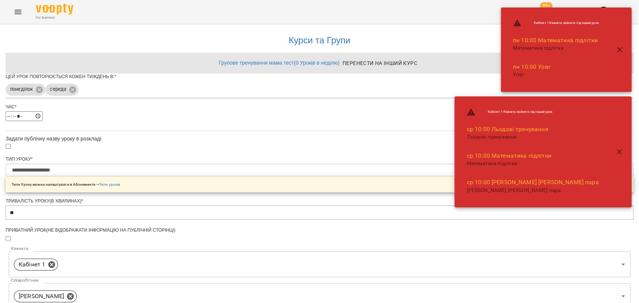  What do you see at coordinates (556, 75) in the screenshot?
I see `p: Уовг` at bounding box center [556, 75].